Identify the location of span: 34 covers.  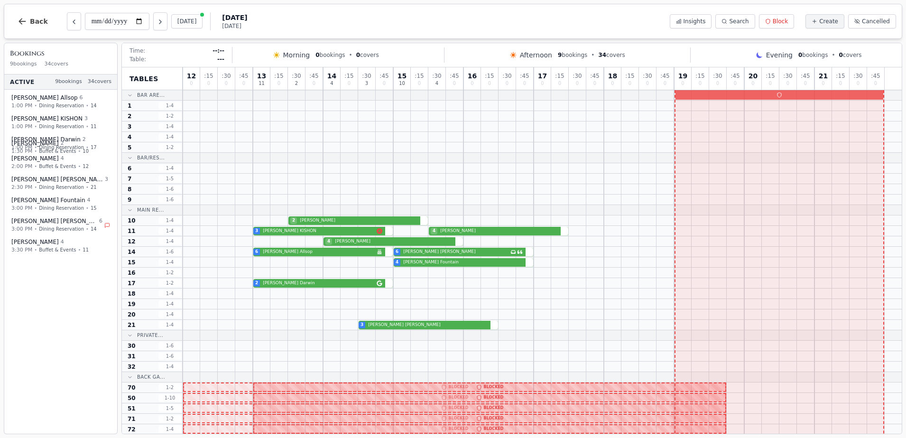
(100, 82).